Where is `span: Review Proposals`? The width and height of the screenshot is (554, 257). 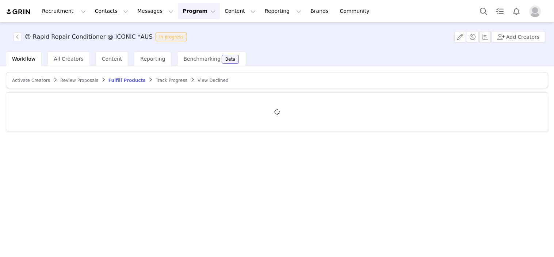
span: Review Proposals is located at coordinates (79, 80).